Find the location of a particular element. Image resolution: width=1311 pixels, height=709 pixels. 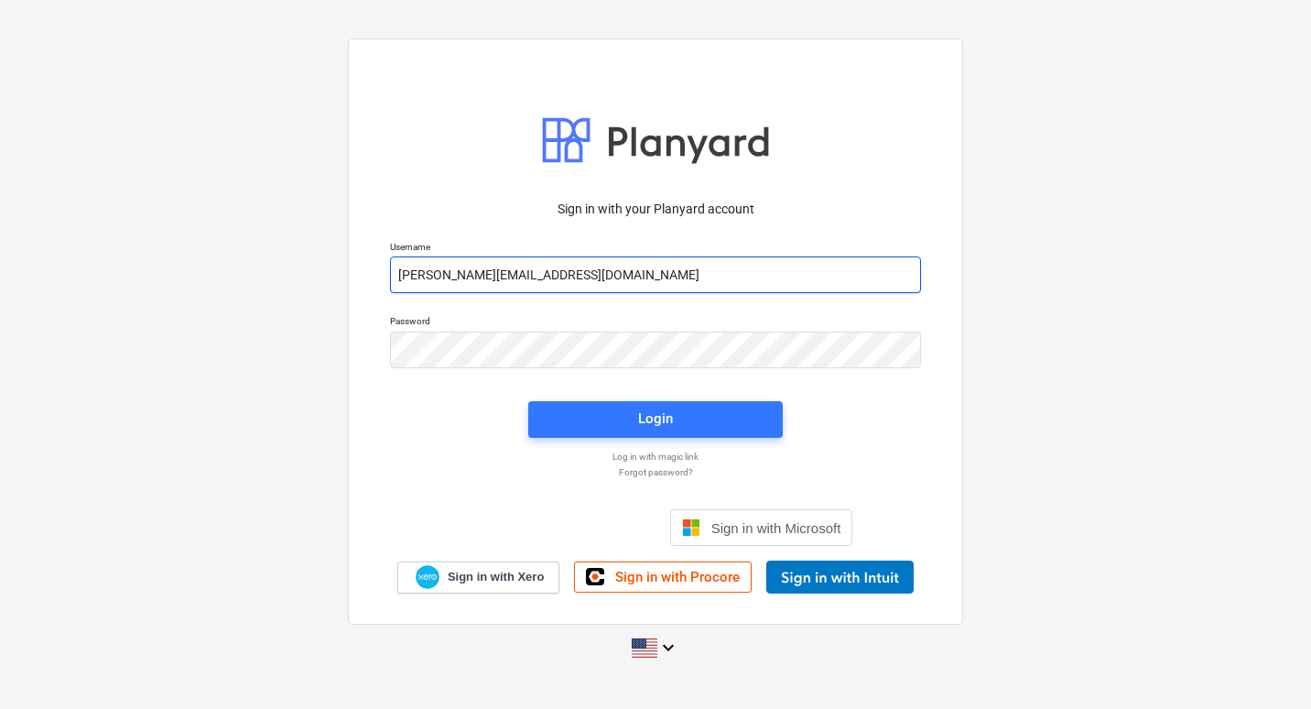

button: Login is located at coordinates (656, 419).